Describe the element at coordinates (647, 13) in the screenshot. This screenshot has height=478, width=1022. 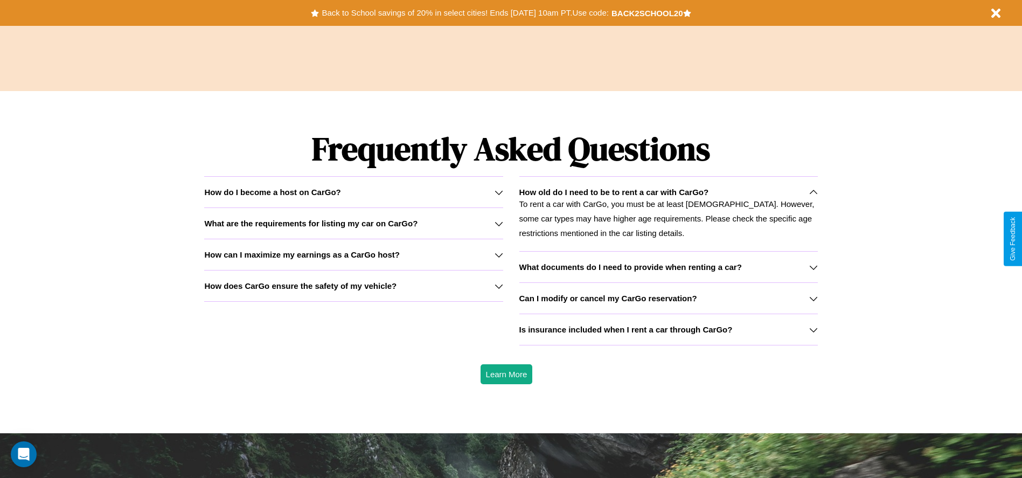
I see `b: BACK2SCHOOL20` at that location.